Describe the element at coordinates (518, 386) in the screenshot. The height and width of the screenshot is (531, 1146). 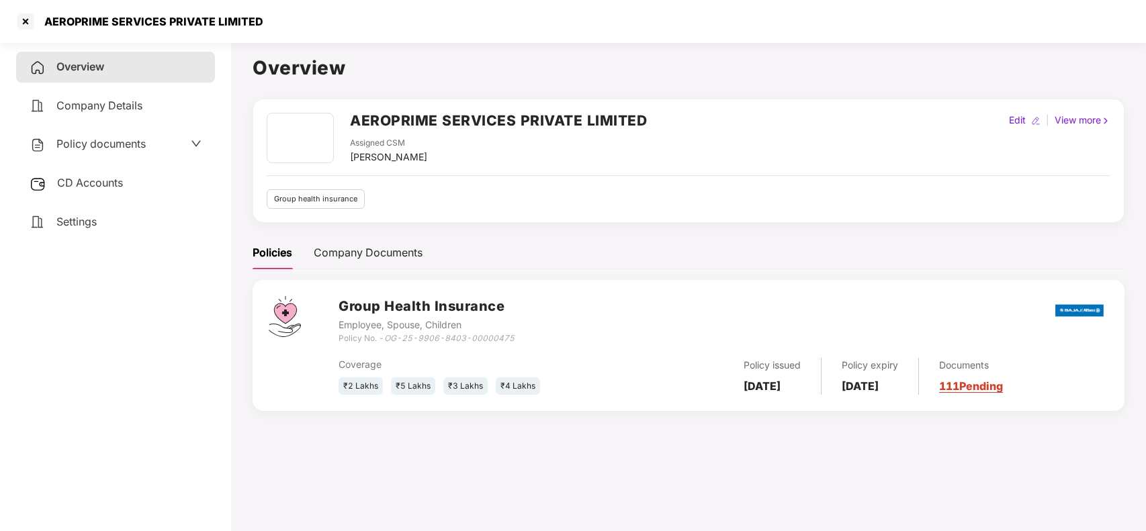
I see `div: ₹4 Lakhs` at that location.